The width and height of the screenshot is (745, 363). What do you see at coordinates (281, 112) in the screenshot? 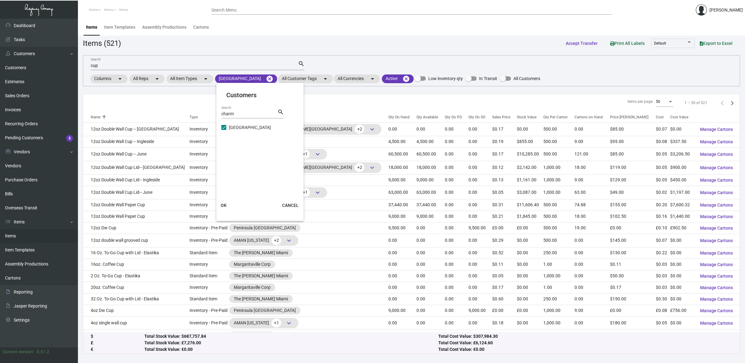
I see `mat-icon: search` at bounding box center [281, 112].